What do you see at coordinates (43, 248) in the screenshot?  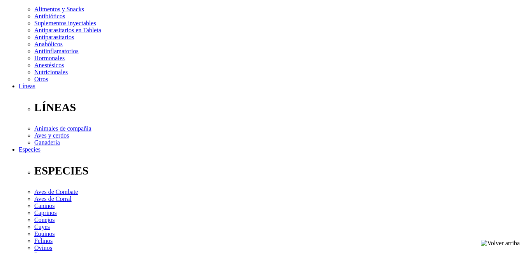 I see `span: Ovinos` at bounding box center [43, 248].